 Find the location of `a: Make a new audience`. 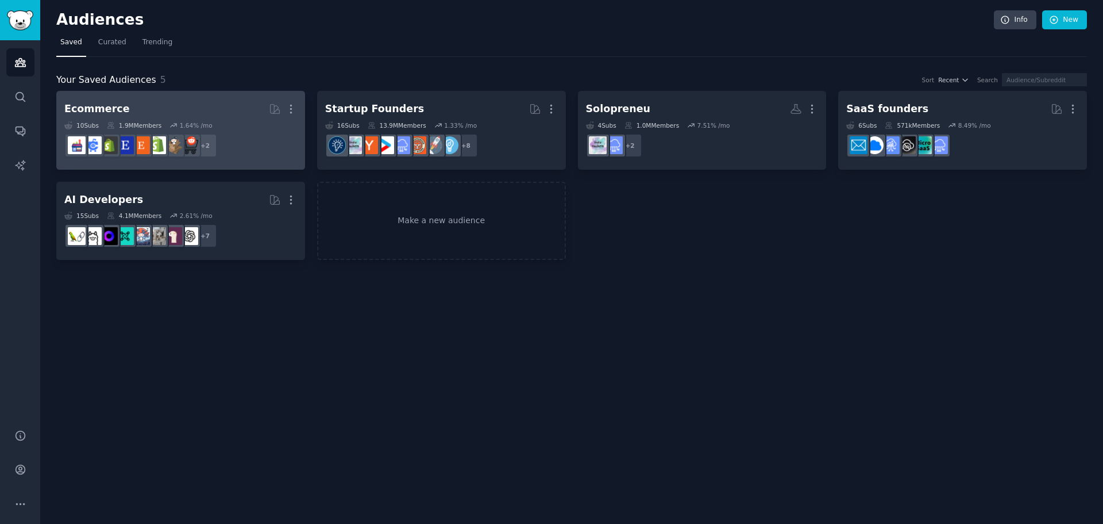

a: Make a new audience is located at coordinates (441, 221).